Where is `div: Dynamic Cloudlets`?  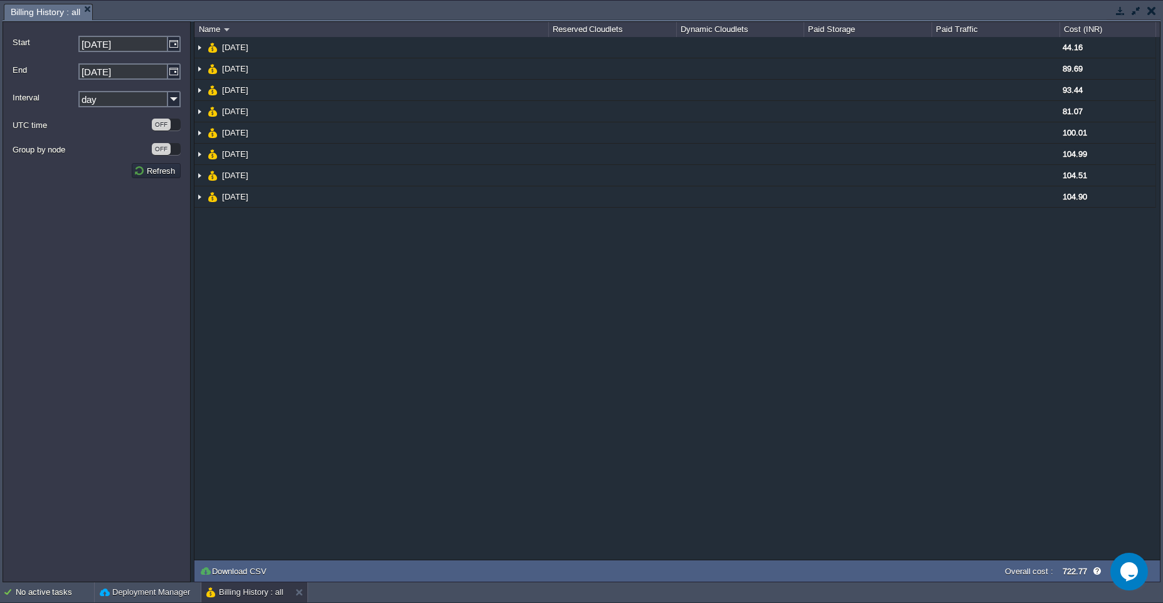
div: Dynamic Cloudlets is located at coordinates (741, 29).